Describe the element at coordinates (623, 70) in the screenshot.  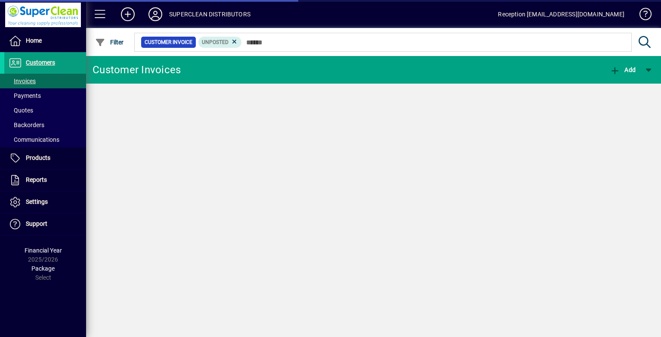
I see `span: Add` at that location.